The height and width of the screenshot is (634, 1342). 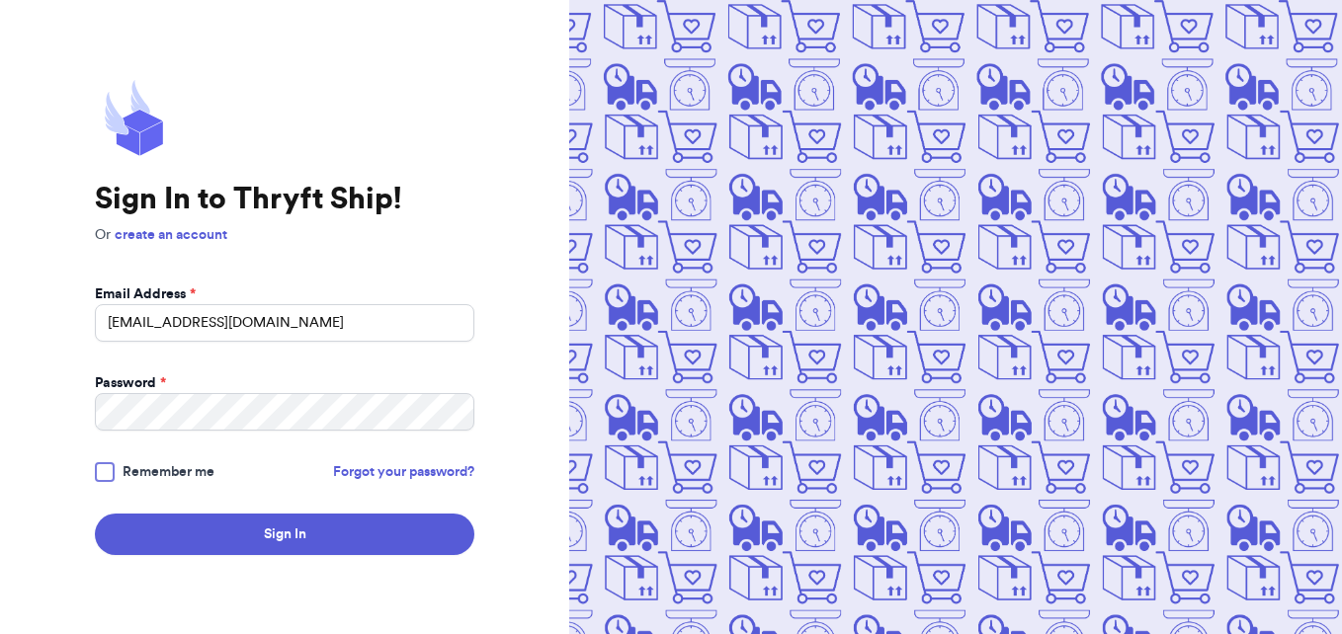 I want to click on a: Forgot your password?, so click(x=403, y=472).